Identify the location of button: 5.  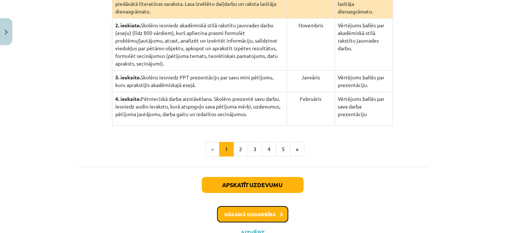
(283, 149).